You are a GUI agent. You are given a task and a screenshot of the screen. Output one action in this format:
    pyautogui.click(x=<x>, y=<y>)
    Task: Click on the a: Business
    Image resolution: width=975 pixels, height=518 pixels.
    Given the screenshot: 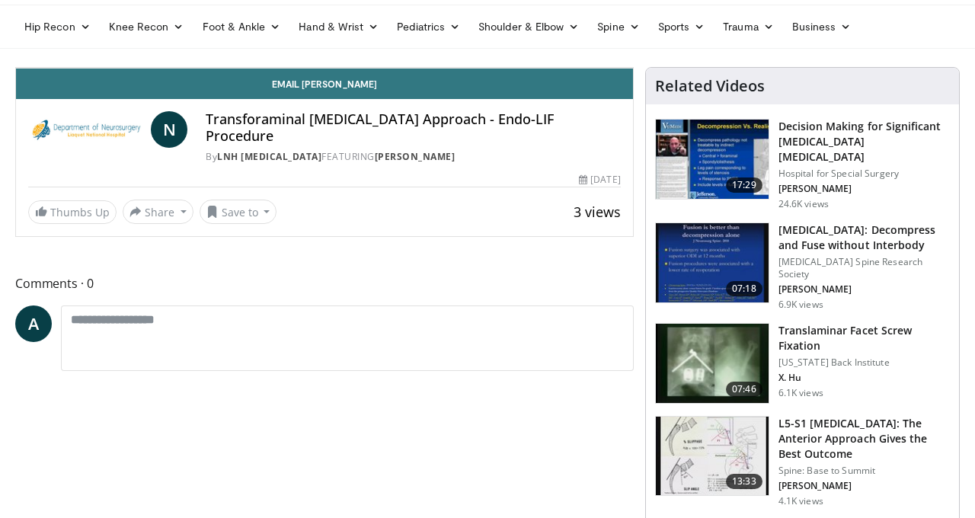 What is the action you would take?
    pyautogui.click(x=822, y=27)
    